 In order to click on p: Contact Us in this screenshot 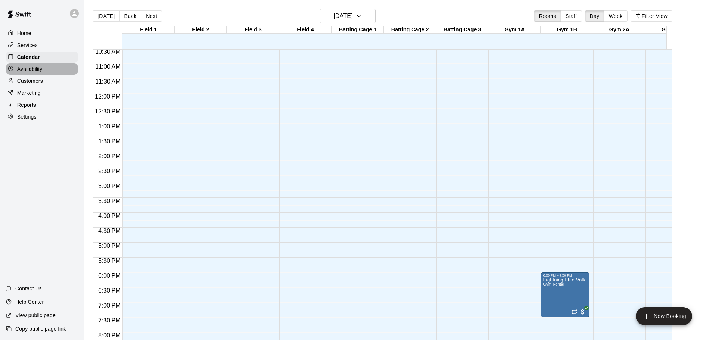, I will do `click(28, 289)`.